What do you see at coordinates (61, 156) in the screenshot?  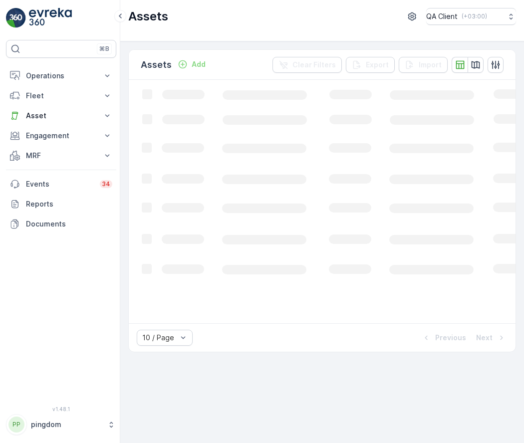 I see `p: MRF` at bounding box center [61, 156].